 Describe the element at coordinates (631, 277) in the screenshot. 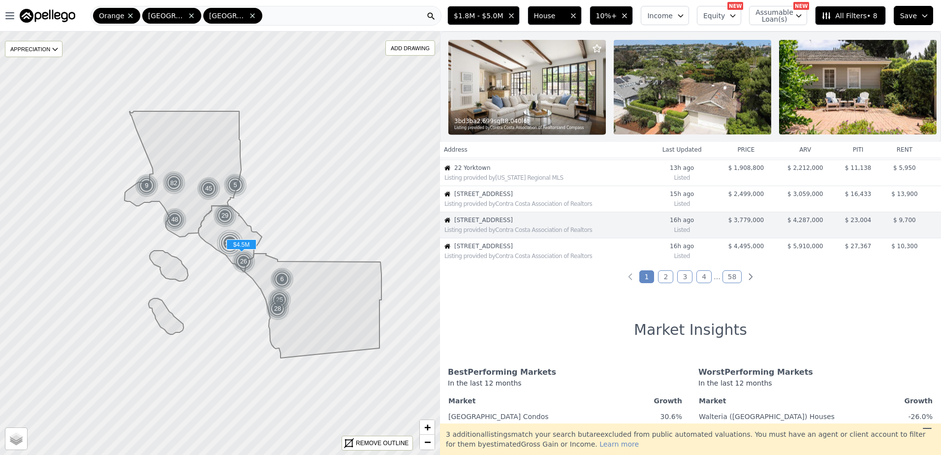

I see `a: Previous page` at that location.